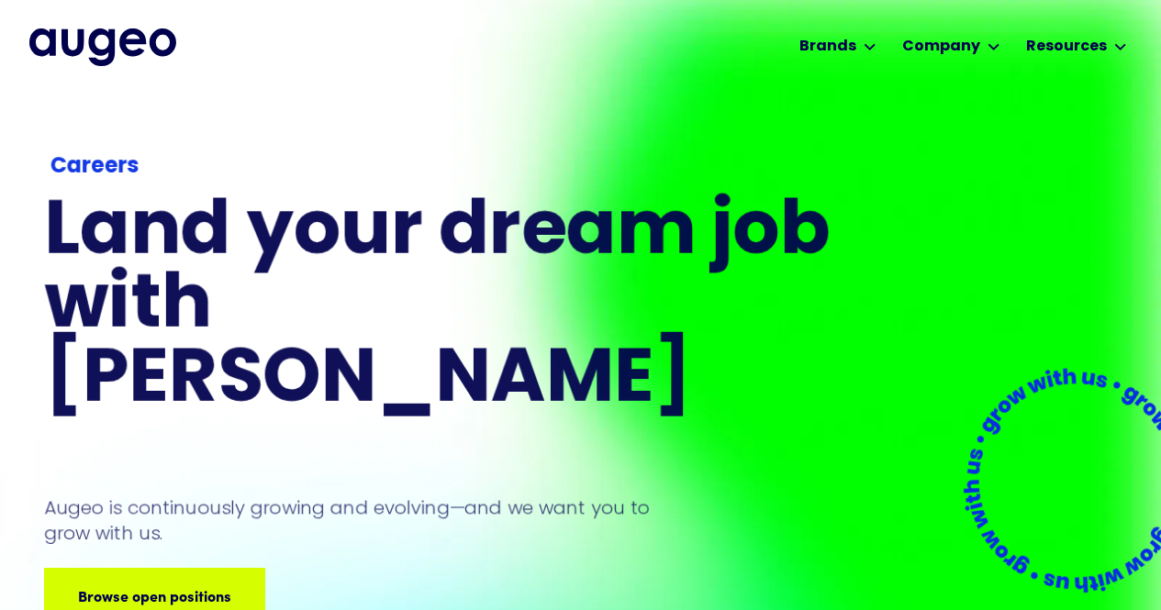 The height and width of the screenshot is (610, 1161). I want to click on img: Augeo's full logo in midnight blue., so click(103, 47).